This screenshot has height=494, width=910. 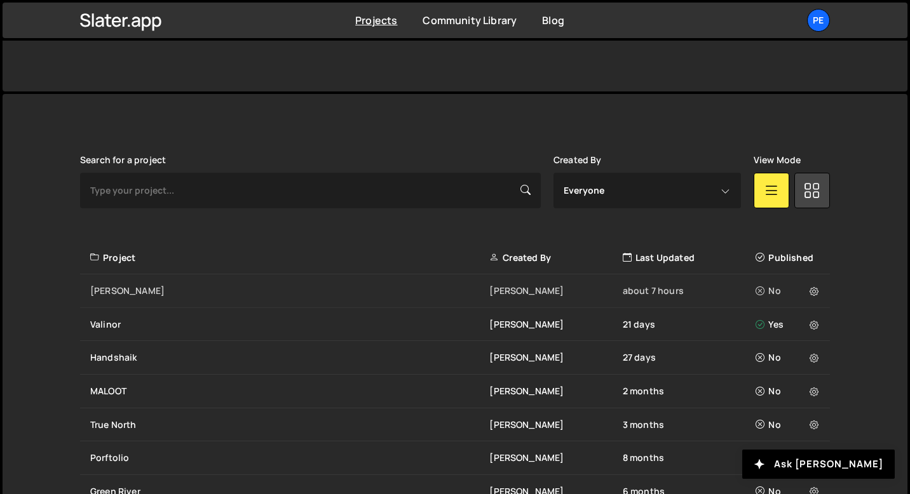 I want to click on div: Yes, so click(x=789, y=325).